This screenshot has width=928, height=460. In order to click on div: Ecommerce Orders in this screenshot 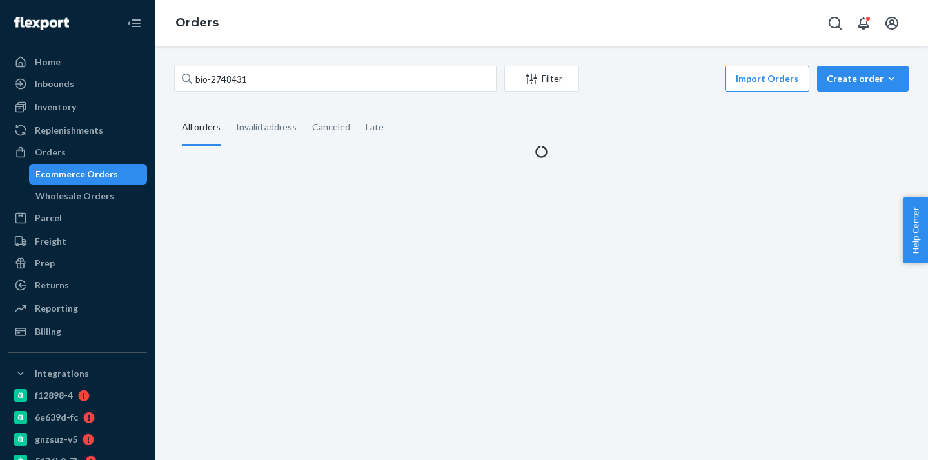, I will do `click(77, 174)`.